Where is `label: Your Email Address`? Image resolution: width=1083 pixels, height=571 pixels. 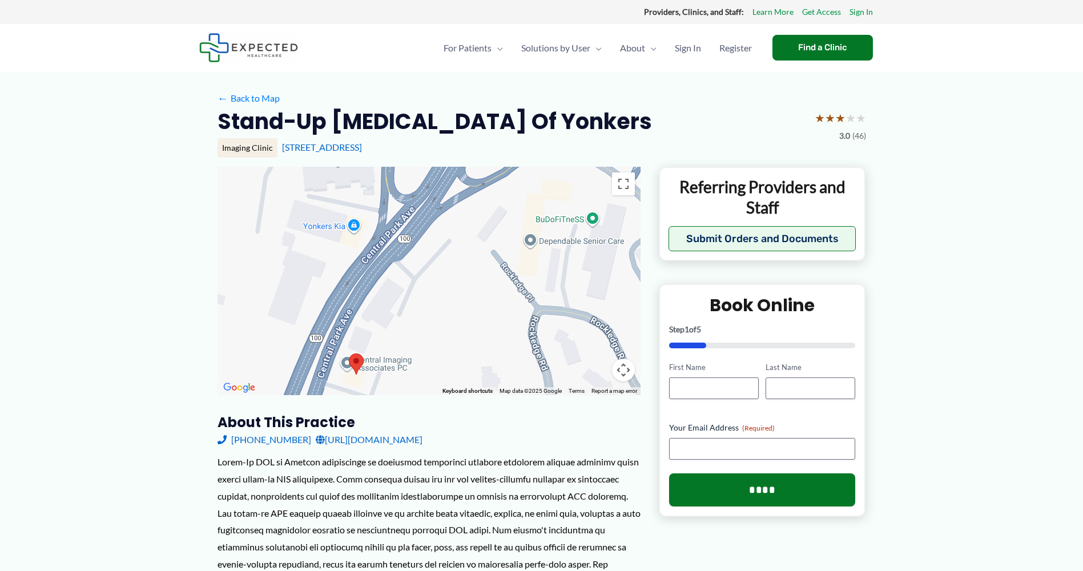
label: Your Email Address is located at coordinates (762, 428).